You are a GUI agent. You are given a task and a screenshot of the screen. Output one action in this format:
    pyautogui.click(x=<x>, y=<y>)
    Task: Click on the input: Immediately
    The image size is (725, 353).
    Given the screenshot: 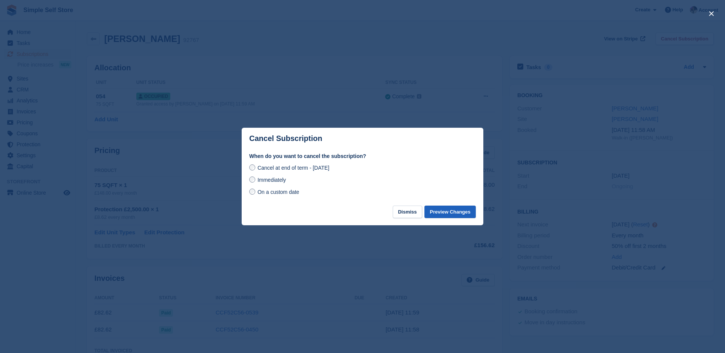 What is the action you would take?
    pyautogui.click(x=252, y=179)
    